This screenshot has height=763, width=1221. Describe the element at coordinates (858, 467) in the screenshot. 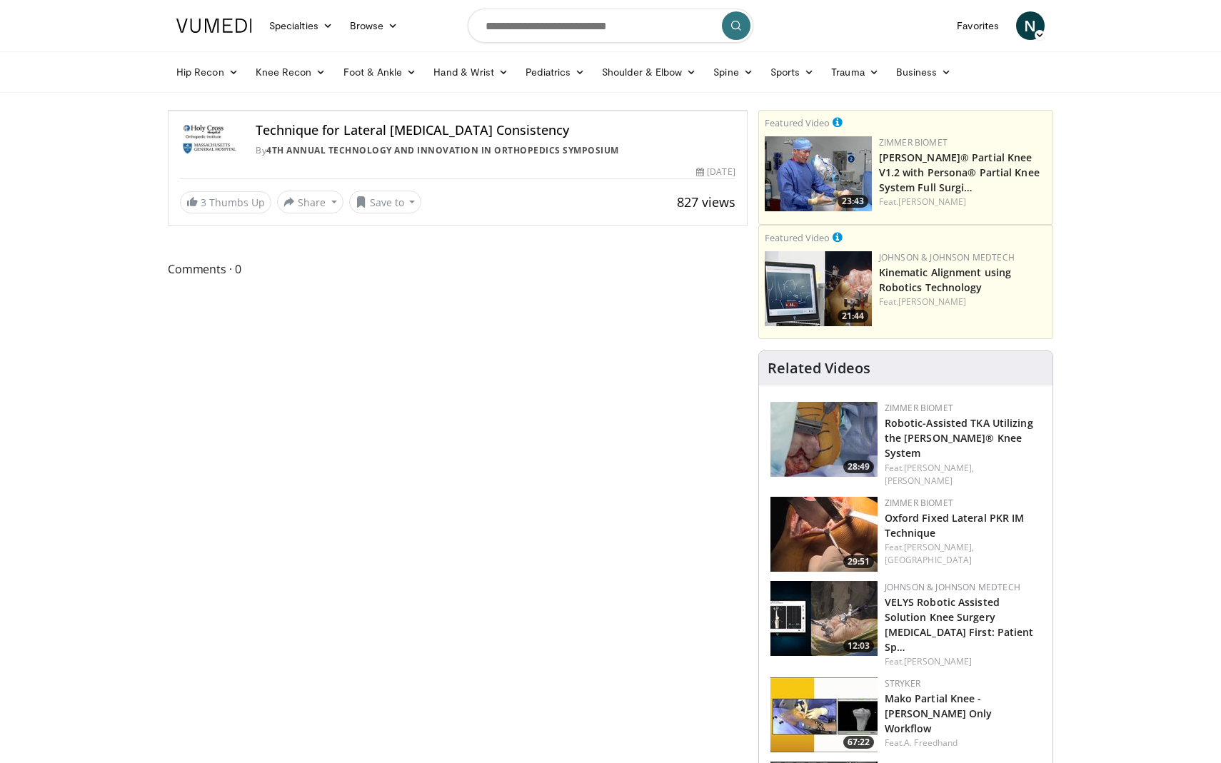

I see `span: 28:49` at that location.